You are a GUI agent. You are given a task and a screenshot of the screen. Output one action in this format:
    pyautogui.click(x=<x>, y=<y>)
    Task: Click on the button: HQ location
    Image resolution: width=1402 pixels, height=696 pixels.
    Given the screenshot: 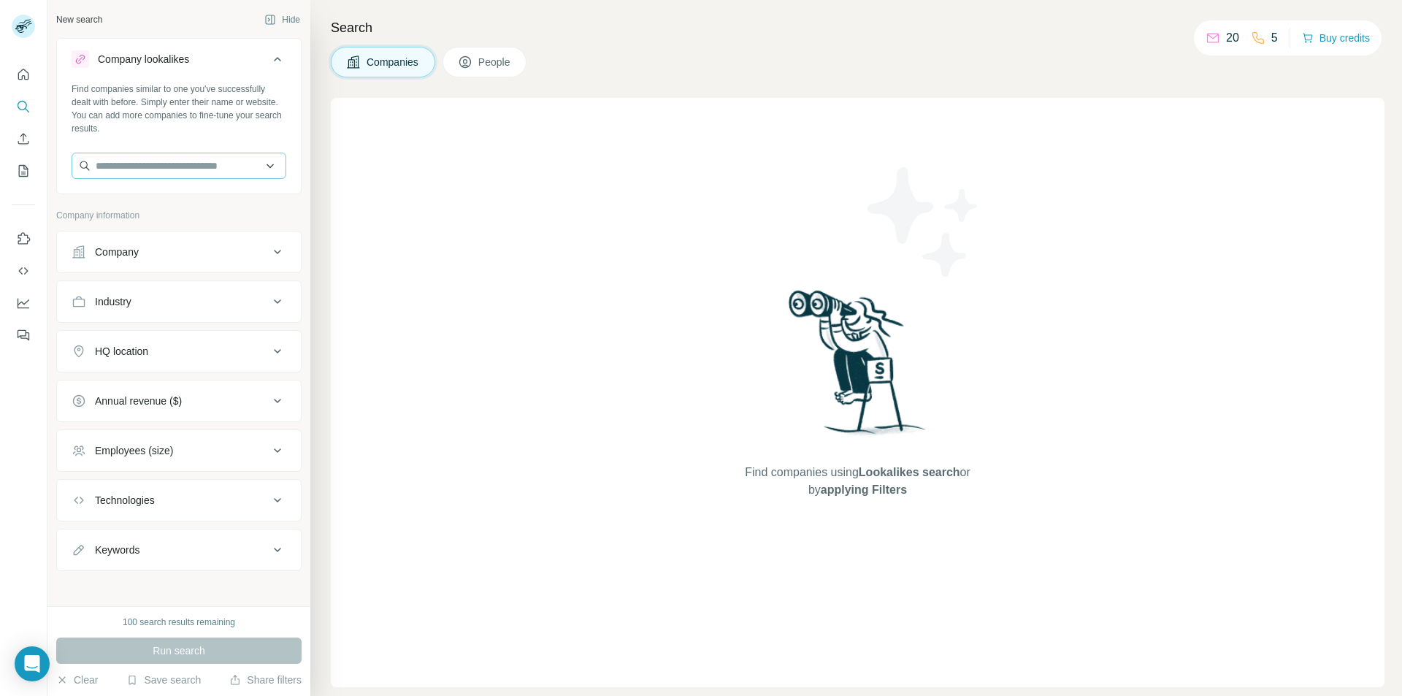 What is the action you would take?
    pyautogui.click(x=179, y=351)
    